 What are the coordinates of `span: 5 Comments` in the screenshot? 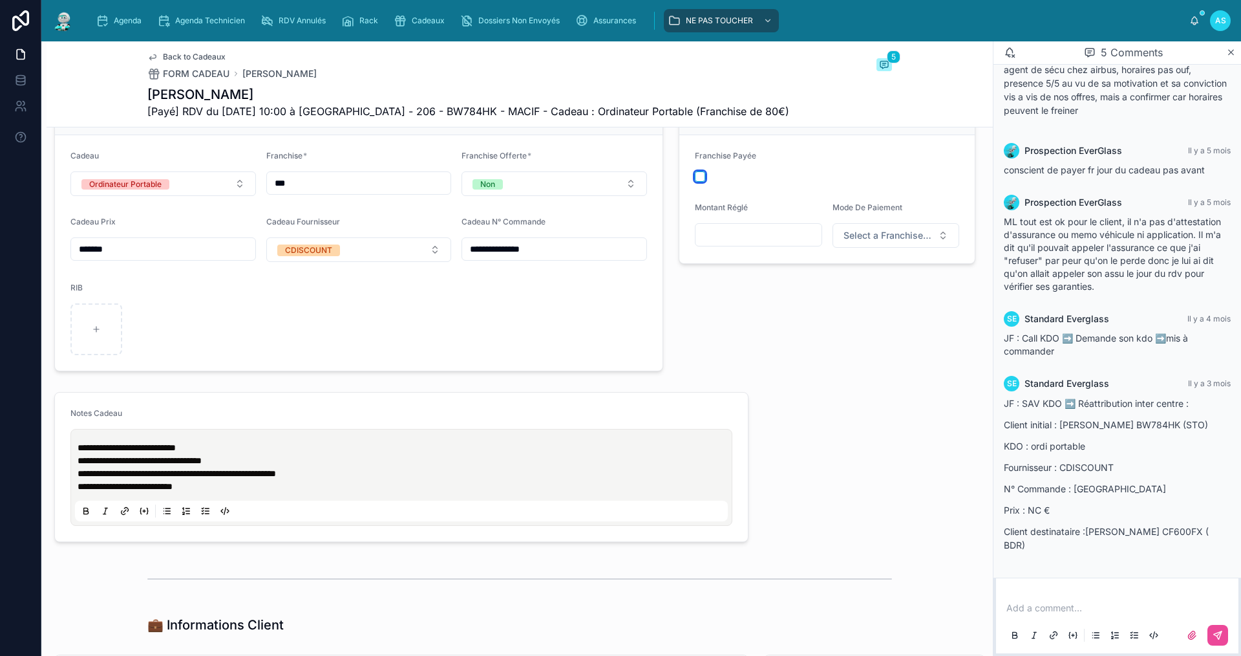 It's located at (1132, 52).